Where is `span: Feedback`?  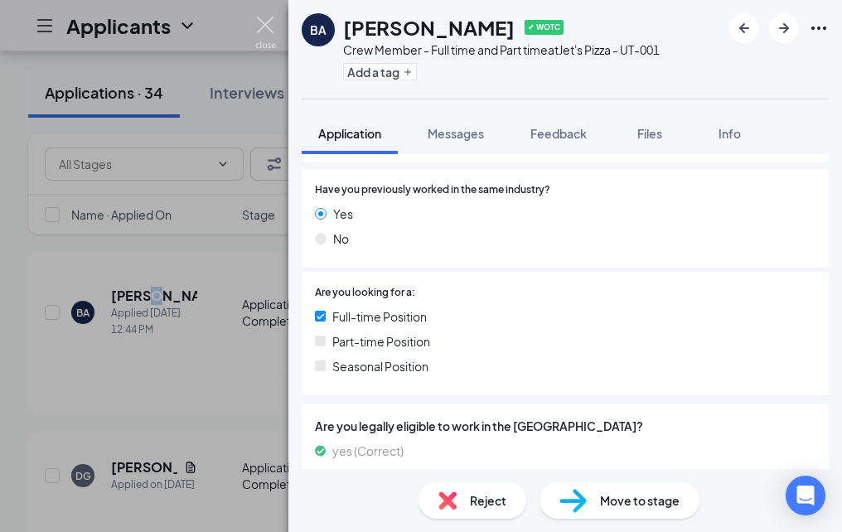
span: Feedback is located at coordinates (558, 133).